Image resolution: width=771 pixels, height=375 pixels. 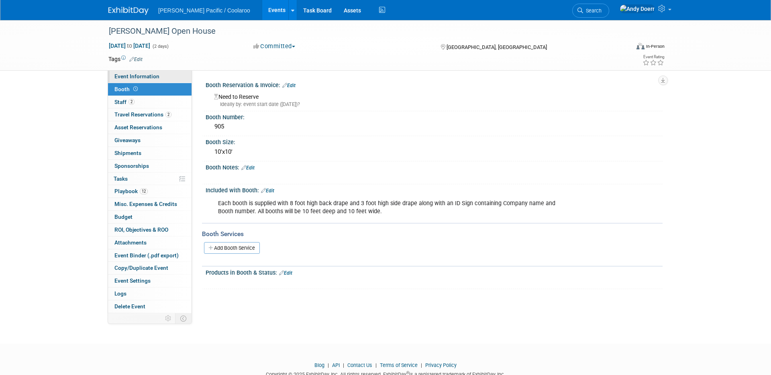 What do you see at coordinates (128, 153) in the screenshot?
I see `span: Shipments` at bounding box center [128, 153].